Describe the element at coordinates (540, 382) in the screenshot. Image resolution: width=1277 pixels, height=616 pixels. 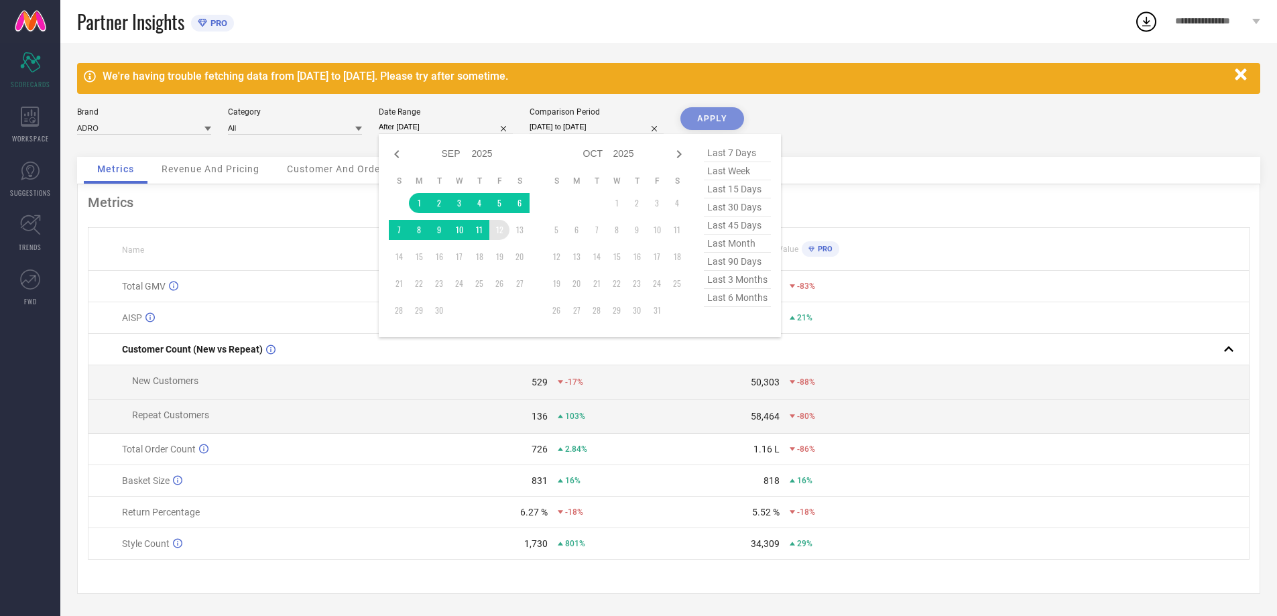
I see `div: 529` at that location.